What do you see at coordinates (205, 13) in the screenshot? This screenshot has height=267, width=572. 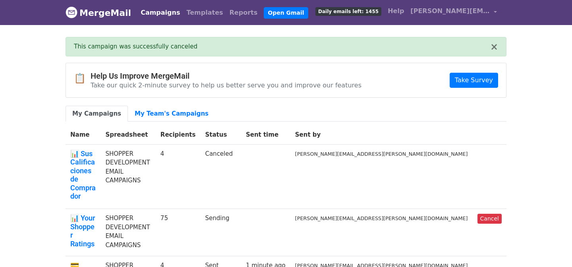 I see `a: Templates` at bounding box center [205, 13].